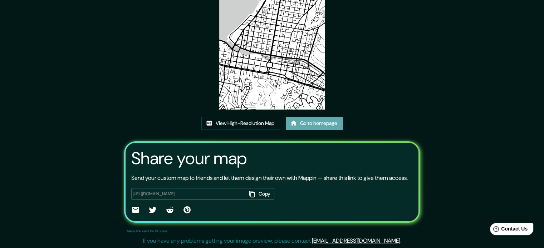  What do you see at coordinates (148, 231) in the screenshot?
I see `p: Maps link valid for 60 days.` at bounding box center [148, 231].